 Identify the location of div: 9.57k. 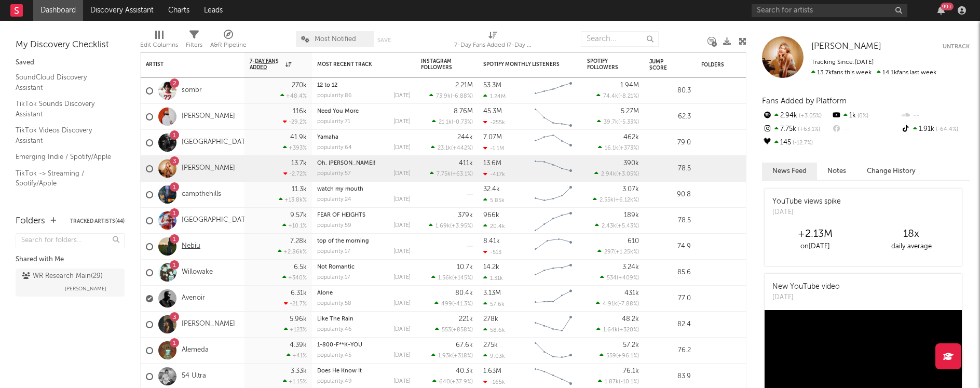
(298, 215).